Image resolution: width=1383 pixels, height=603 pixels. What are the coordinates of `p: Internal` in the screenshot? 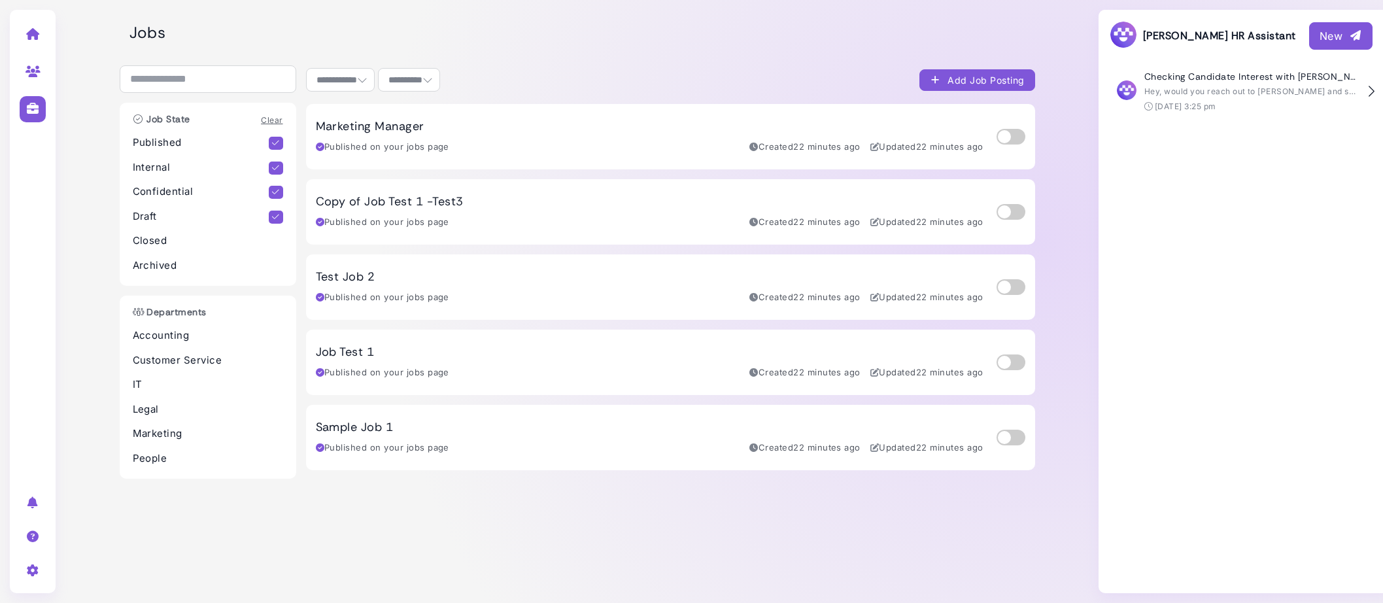 It's located at (201, 167).